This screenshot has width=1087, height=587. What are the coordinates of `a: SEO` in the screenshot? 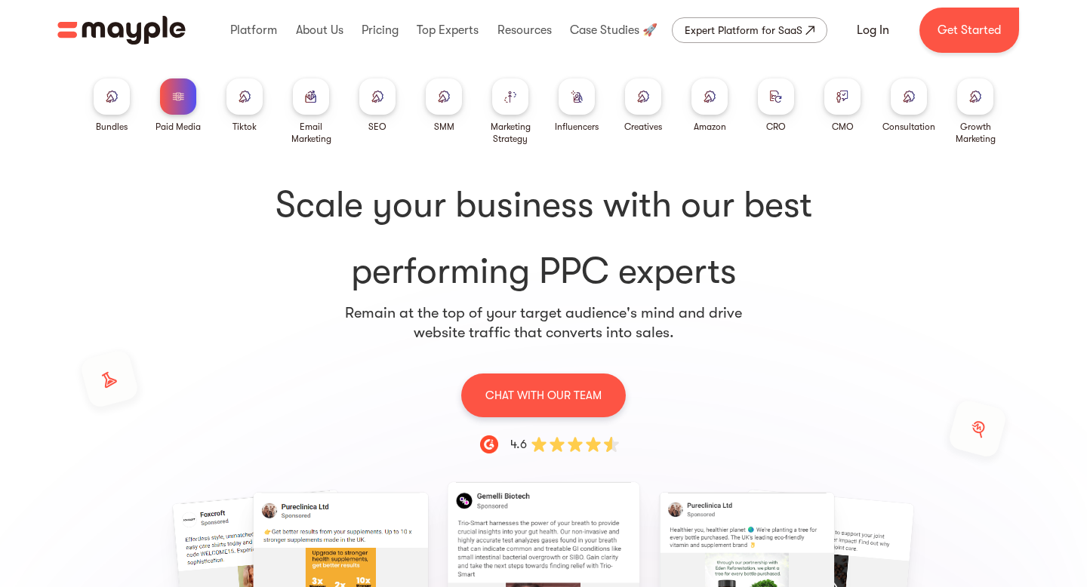 It's located at (377, 106).